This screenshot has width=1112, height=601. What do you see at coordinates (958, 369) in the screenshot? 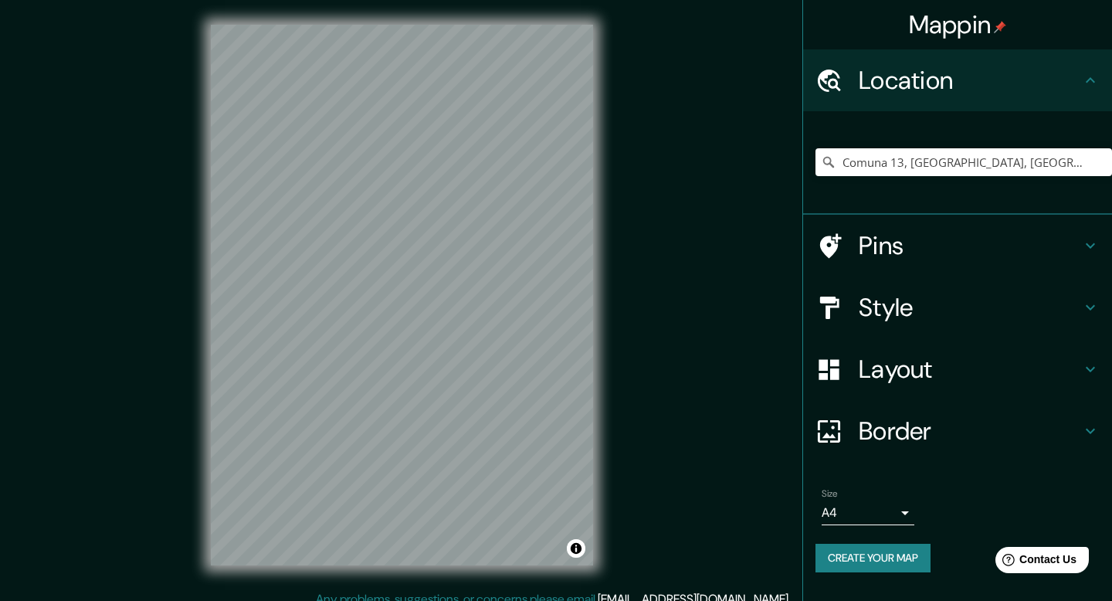
I see `div: Layout` at bounding box center [958, 369].